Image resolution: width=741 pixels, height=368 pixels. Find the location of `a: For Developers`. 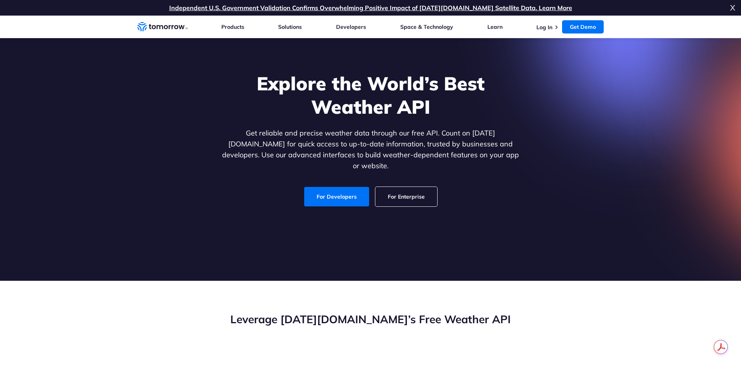

a: For Developers is located at coordinates (337, 196).